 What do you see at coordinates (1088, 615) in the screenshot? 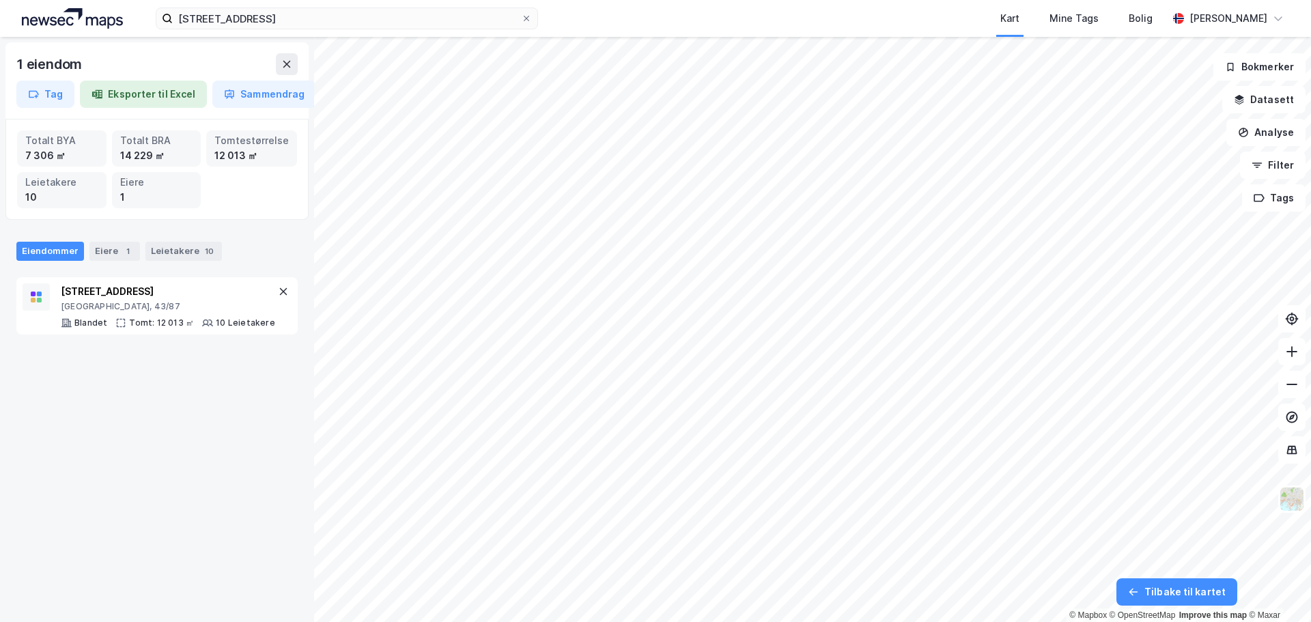
I see `a: Mapbox` at bounding box center [1088, 615].